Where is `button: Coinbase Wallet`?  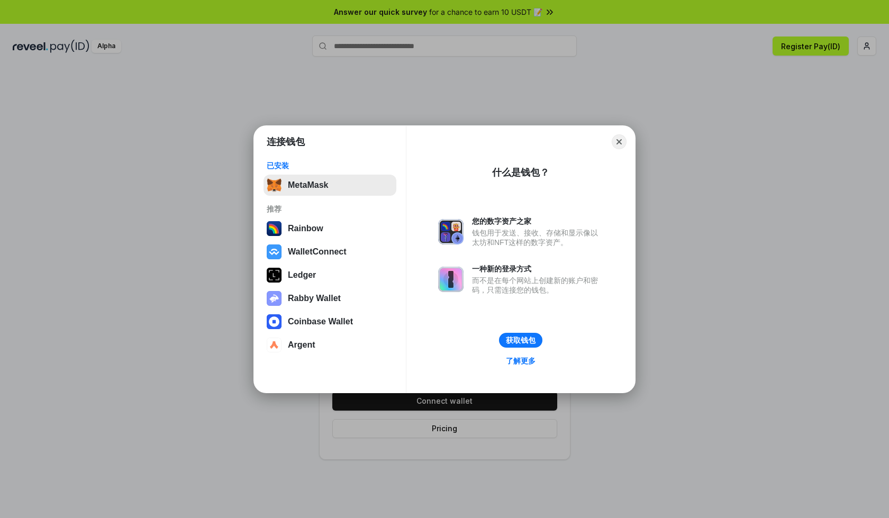
button: Coinbase Wallet is located at coordinates (330, 322).